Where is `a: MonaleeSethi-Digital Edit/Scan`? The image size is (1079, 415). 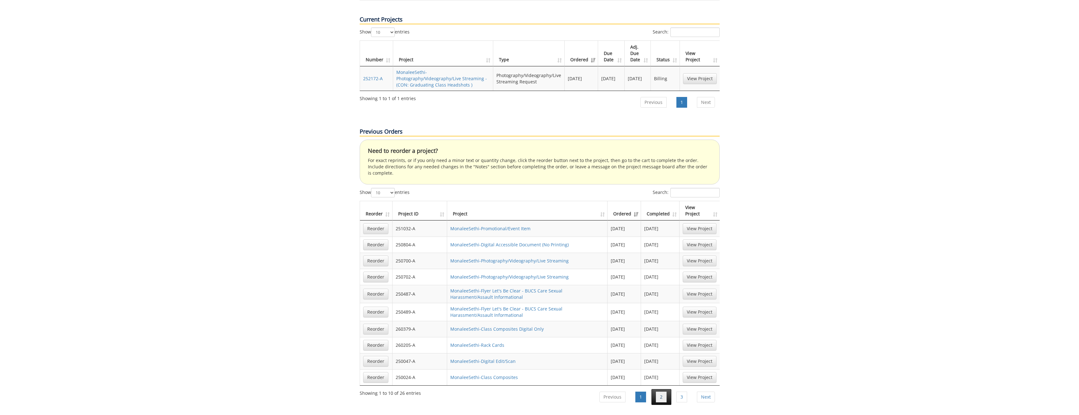
a: MonaleeSethi-Digital Edit/Scan is located at coordinates (483, 361).